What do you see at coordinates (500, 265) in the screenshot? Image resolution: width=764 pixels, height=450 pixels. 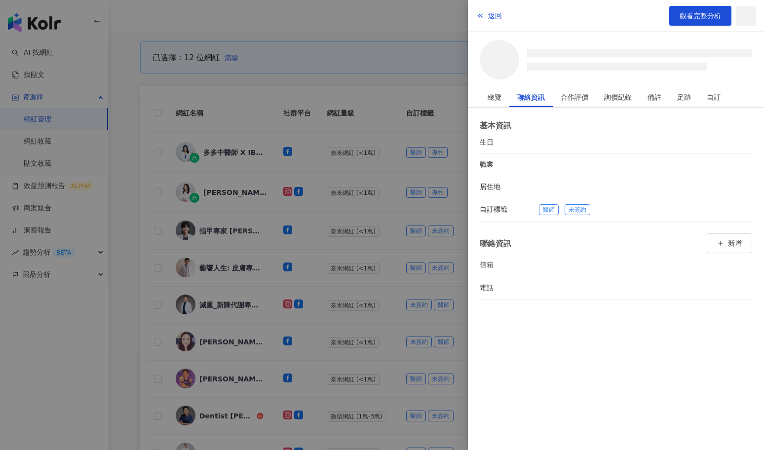 I see `div: 信箱` at bounding box center [500, 265].